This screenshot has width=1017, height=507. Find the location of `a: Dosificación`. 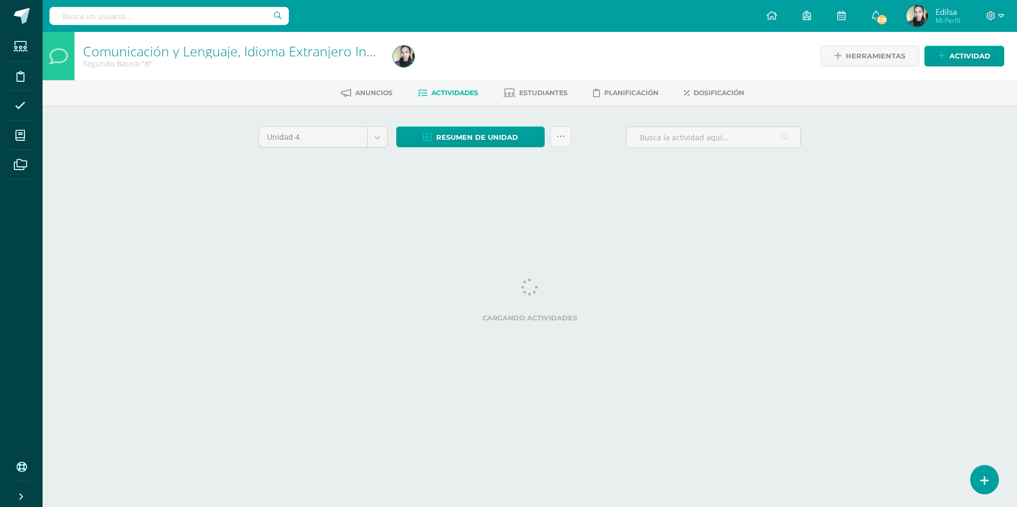

a: Dosificación is located at coordinates (714, 93).